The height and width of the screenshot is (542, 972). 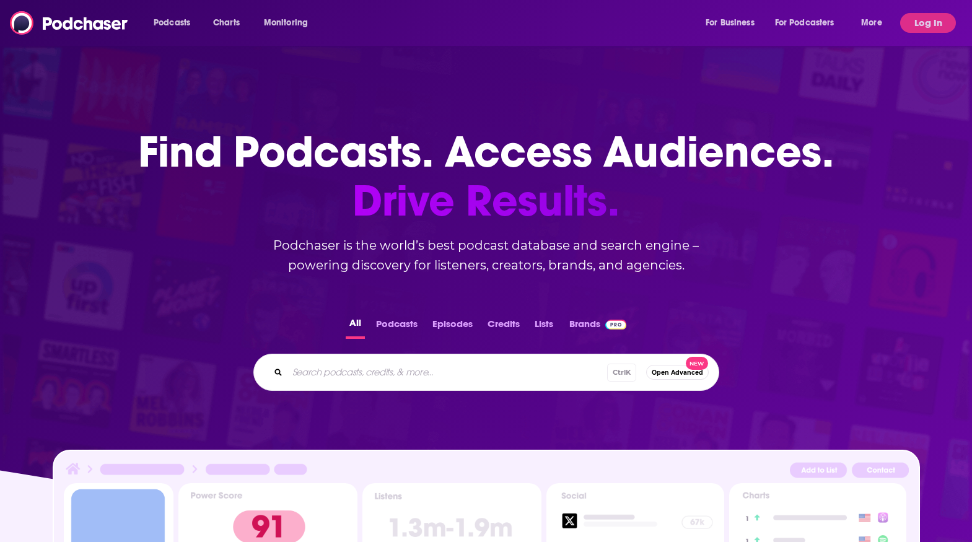 What do you see at coordinates (486, 176) in the screenshot?
I see `h1: Find Podcasts. Access Audiences.` at bounding box center [486, 176].